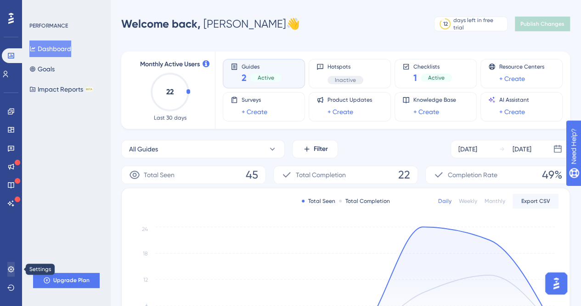  I want to click on div: Daily, so click(445, 201).